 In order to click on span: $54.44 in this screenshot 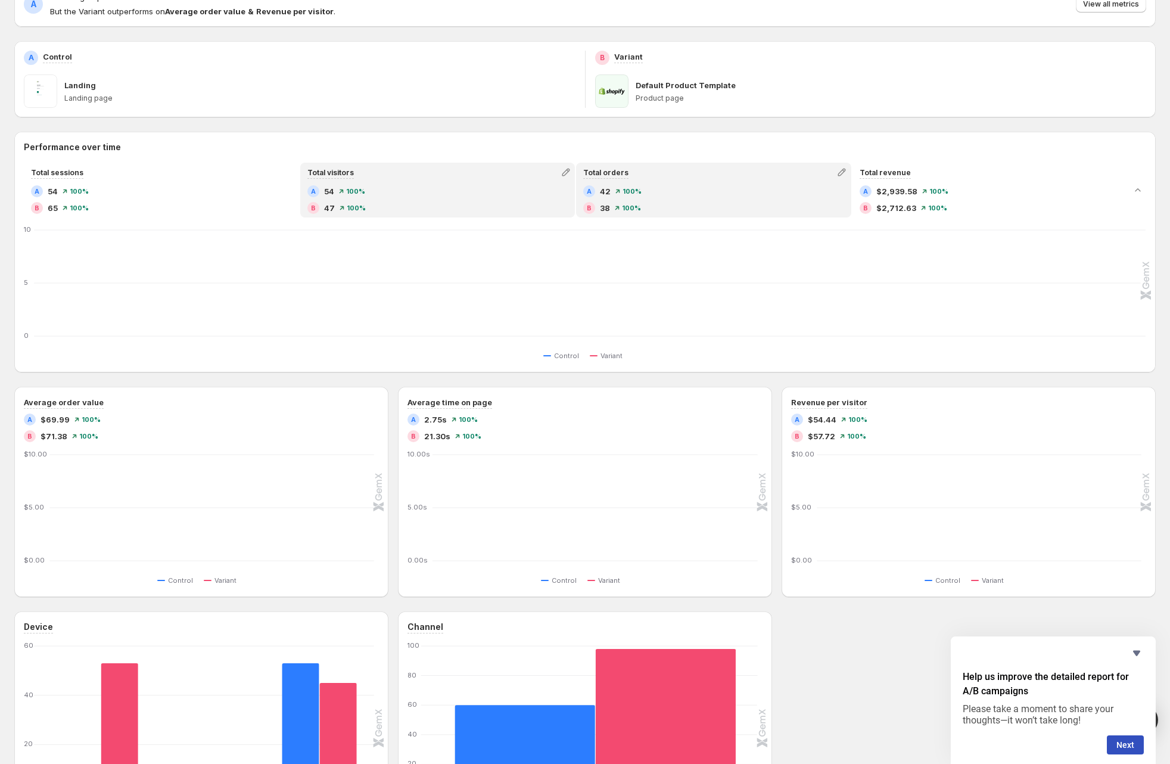, I will do `click(822, 419)`.